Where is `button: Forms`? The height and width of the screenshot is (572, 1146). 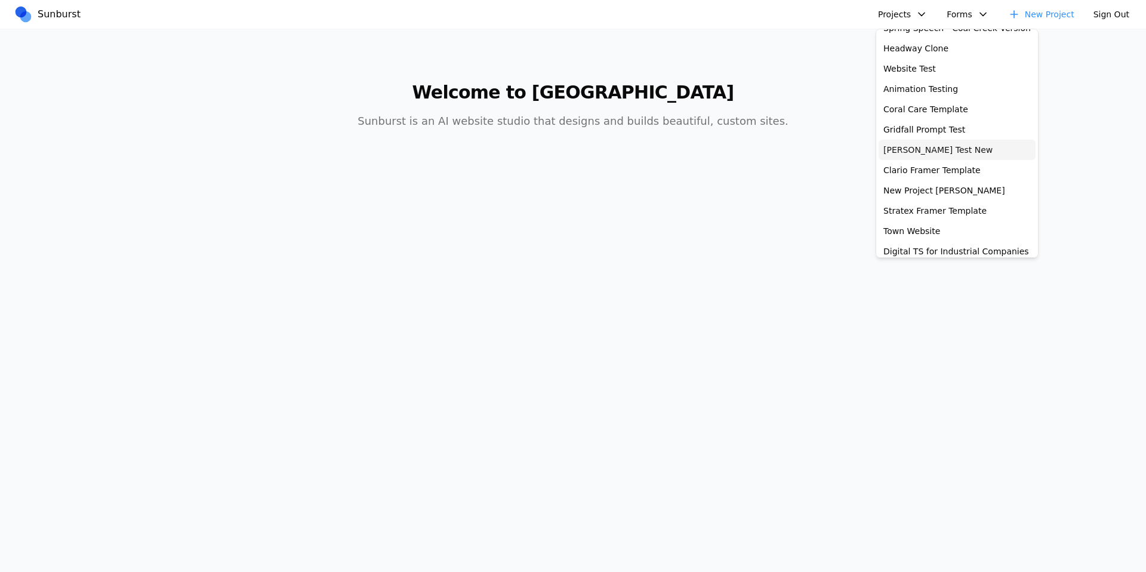 button: Forms is located at coordinates (967, 14).